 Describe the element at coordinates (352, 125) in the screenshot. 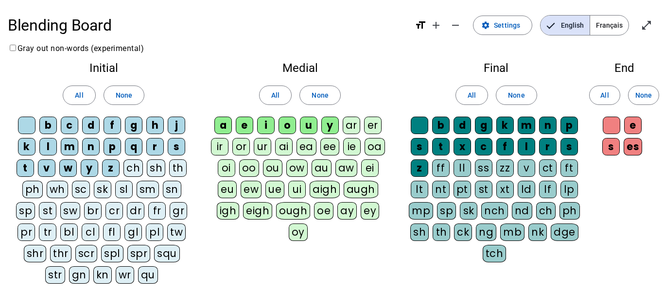

I see `div: ar` at that location.